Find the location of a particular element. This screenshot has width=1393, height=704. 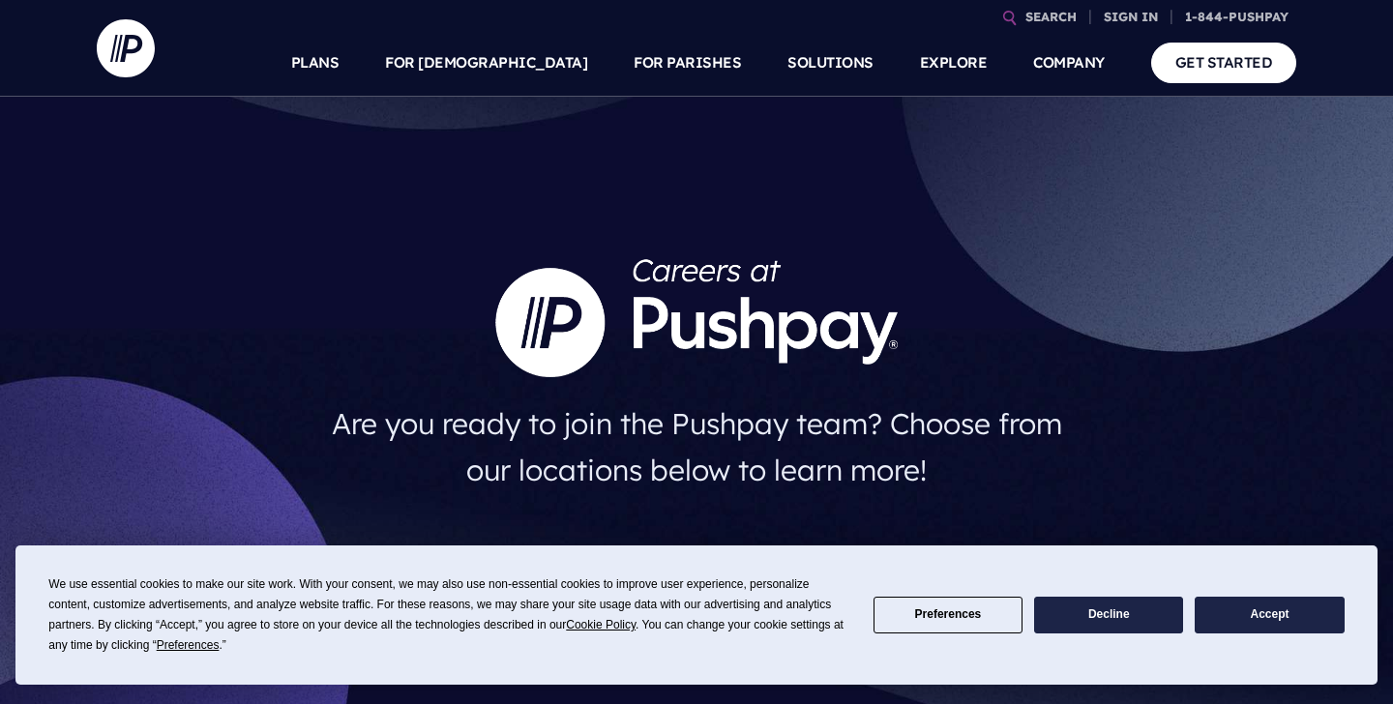

button: Preferences is located at coordinates (948, 615).